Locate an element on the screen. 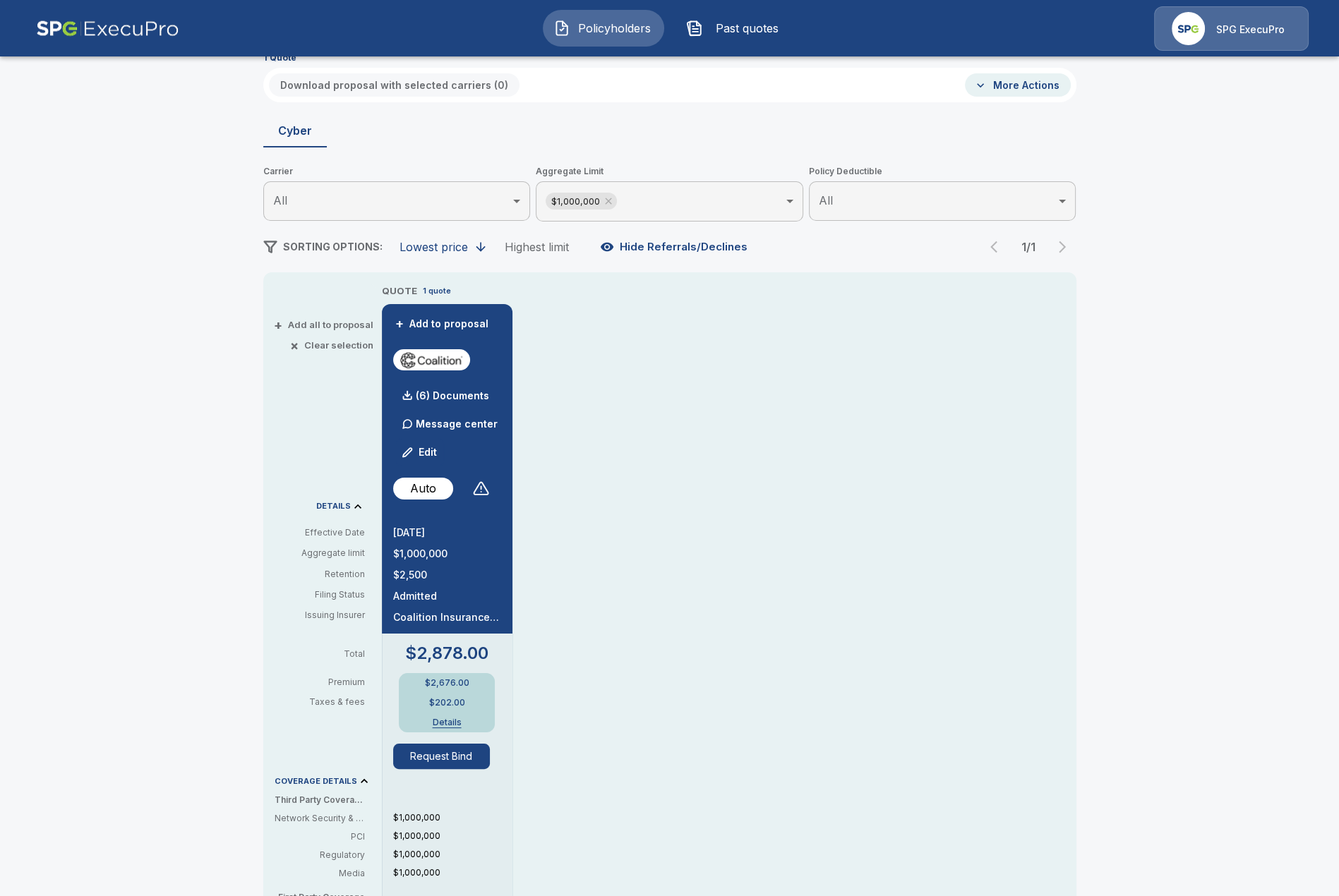 This screenshot has width=1339, height=896. p: Network Security & Privacy Liability is located at coordinates (319, 818).